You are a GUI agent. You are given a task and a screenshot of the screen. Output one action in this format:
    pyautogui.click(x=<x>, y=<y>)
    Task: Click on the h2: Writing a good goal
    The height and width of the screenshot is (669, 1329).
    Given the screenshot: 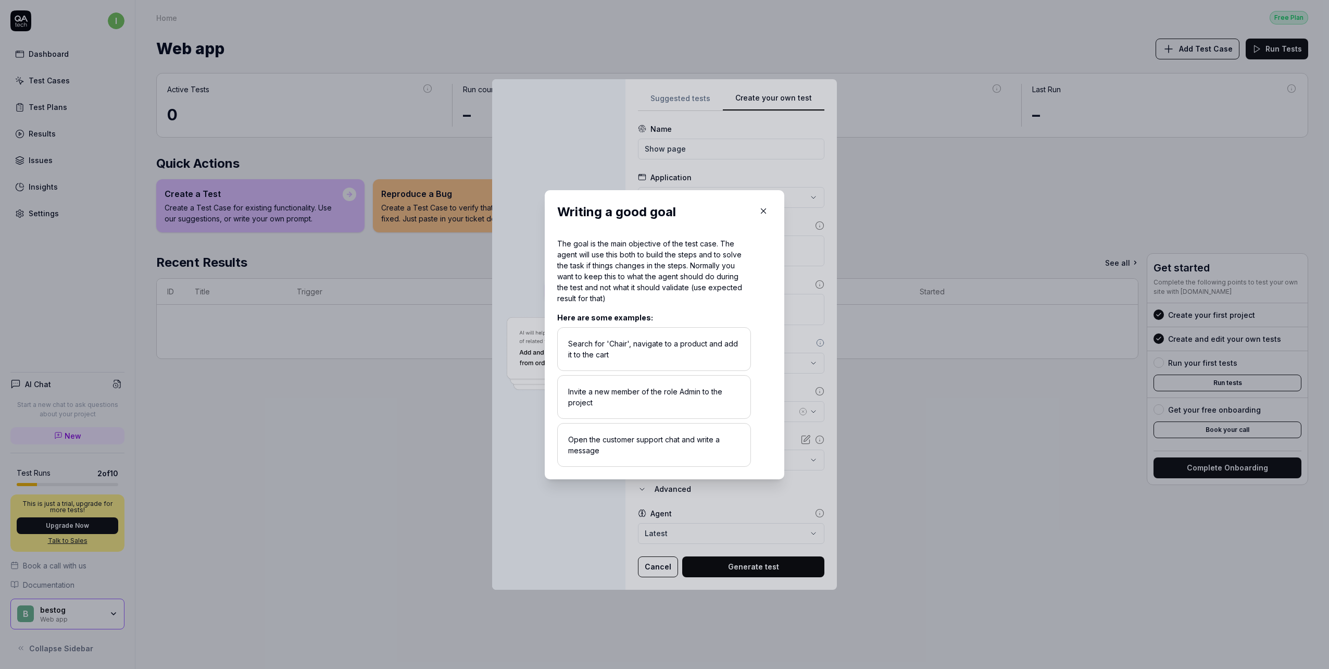 What is the action you would take?
    pyautogui.click(x=664, y=212)
    